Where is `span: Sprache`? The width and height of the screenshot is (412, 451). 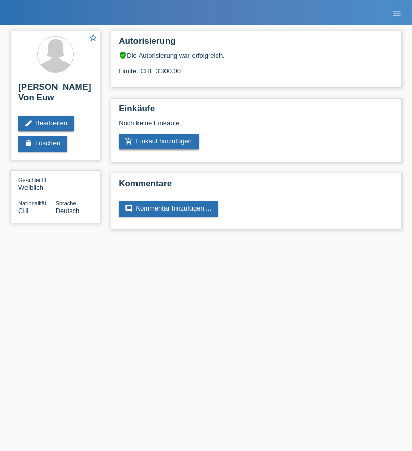 span: Sprache is located at coordinates (66, 204).